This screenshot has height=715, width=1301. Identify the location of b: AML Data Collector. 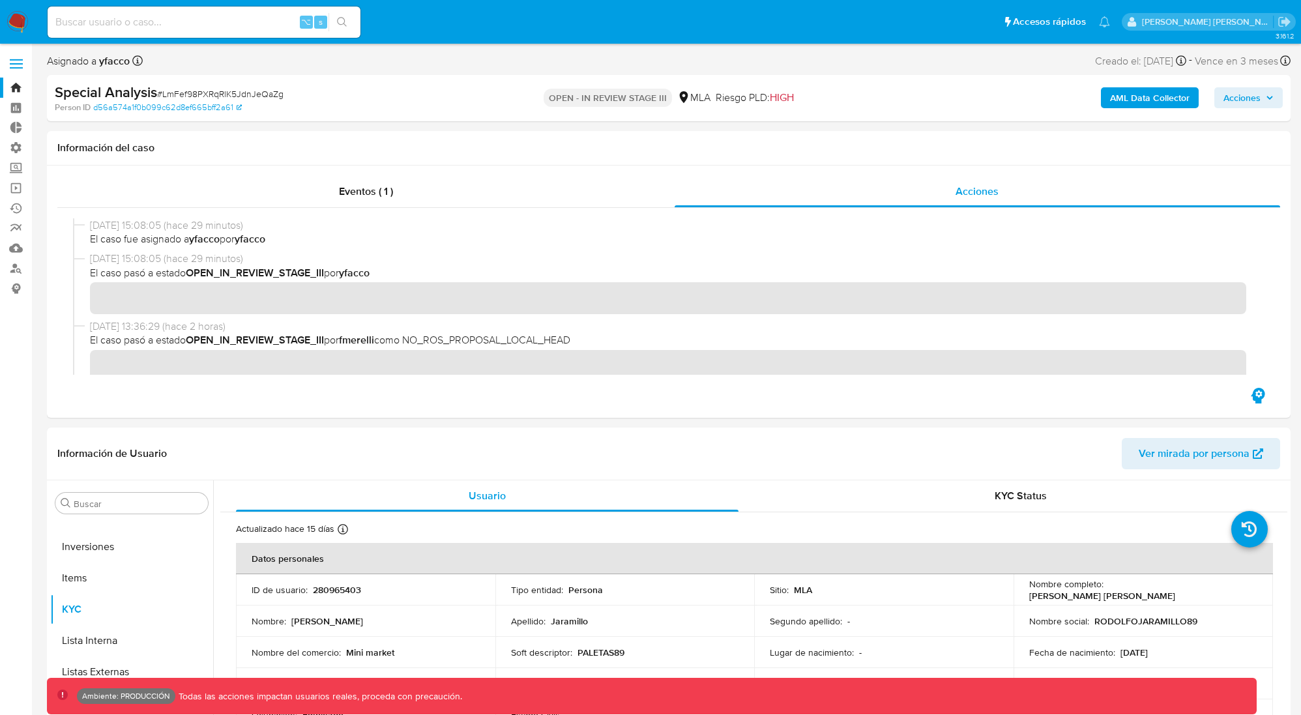
(1149, 98).